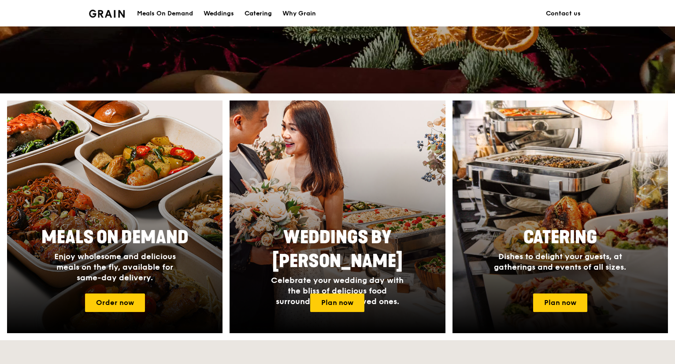  Describe the element at coordinates (560, 217) in the screenshot. I see `img: catering-card.e1cfaf3e.jpg` at that location.